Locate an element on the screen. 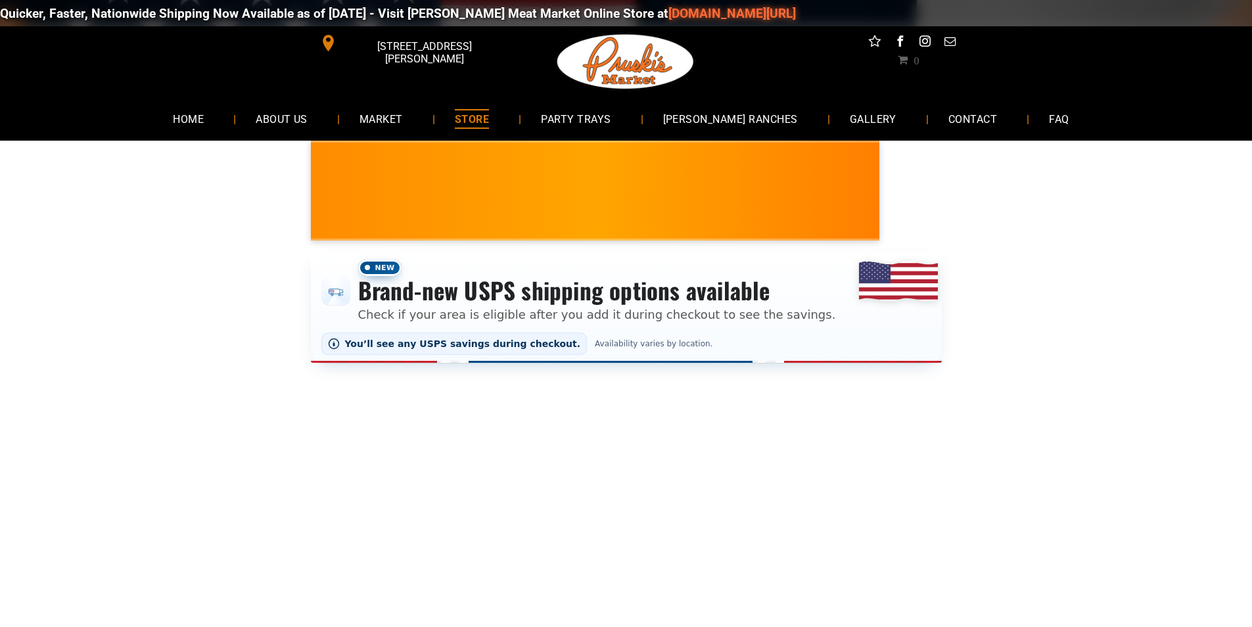 The image size is (1252, 627). span: New is located at coordinates (380, 267).